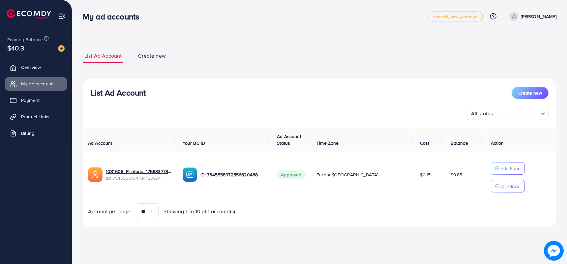 This screenshot has height=264, width=567. I want to click on span: $40.3, so click(16, 48).